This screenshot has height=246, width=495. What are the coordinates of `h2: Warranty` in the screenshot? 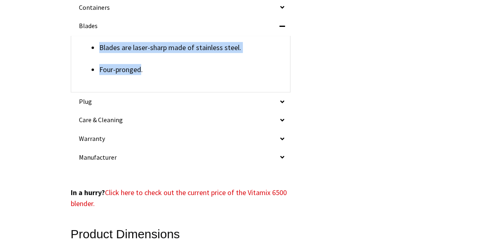 It's located at (180, 139).